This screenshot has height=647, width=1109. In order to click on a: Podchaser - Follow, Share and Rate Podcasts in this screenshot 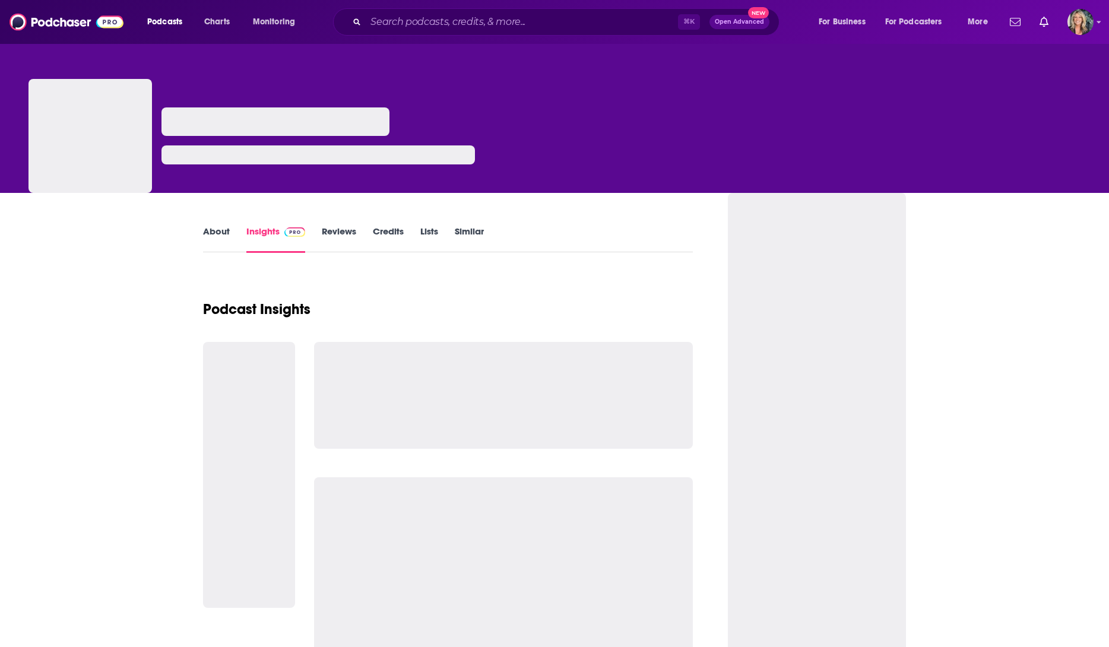, I will do `click(66, 22)`.